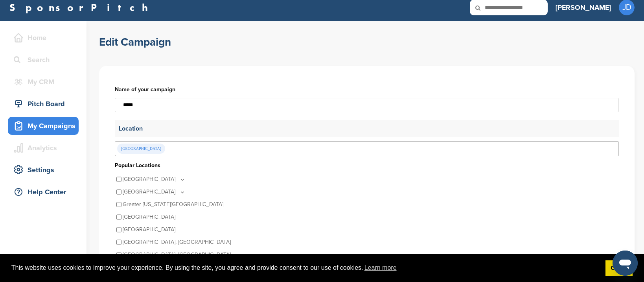 The image size is (644, 282). I want to click on div: My CRM, so click(45, 82).